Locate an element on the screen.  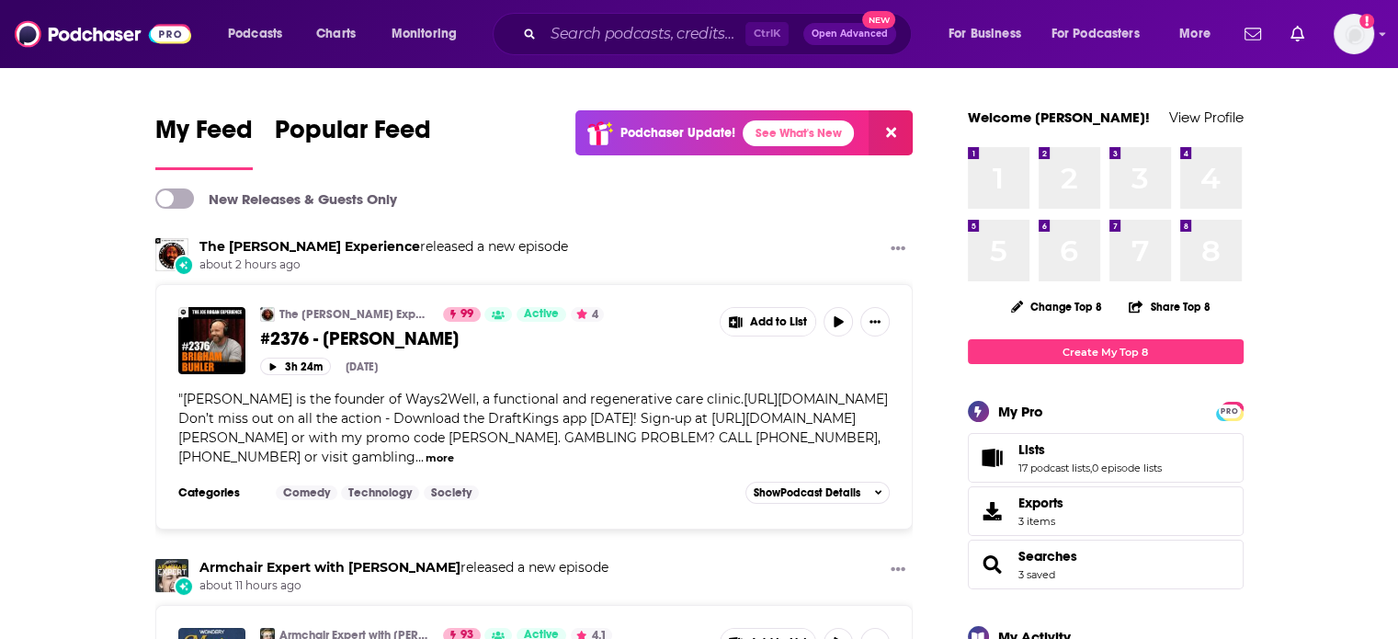
span: Active is located at coordinates (541, 314).